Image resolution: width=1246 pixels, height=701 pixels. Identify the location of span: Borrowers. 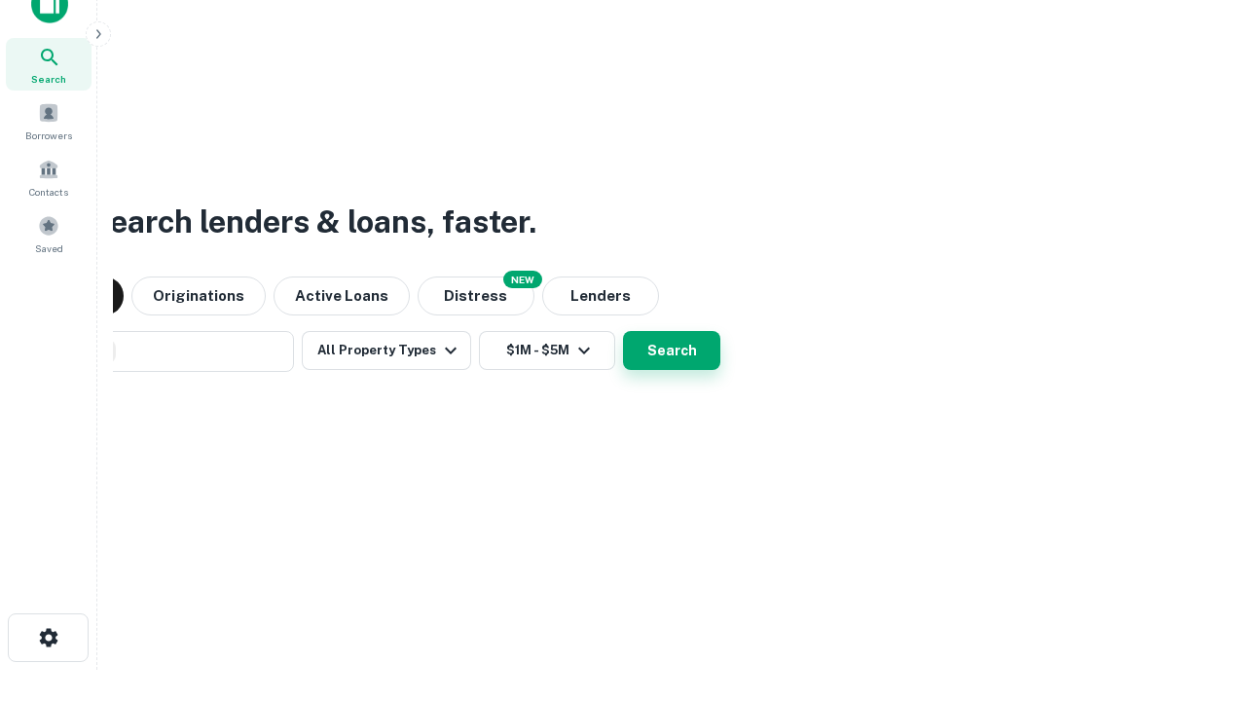
(49, 135).